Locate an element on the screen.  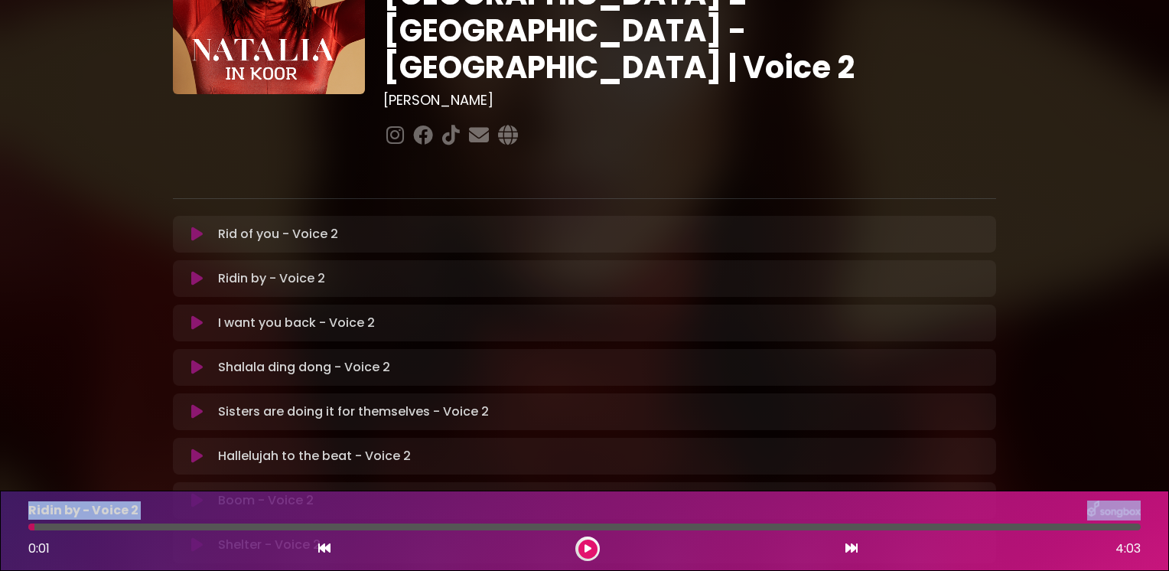
img: songbox-logo-white.png is located at coordinates (1114, 510).